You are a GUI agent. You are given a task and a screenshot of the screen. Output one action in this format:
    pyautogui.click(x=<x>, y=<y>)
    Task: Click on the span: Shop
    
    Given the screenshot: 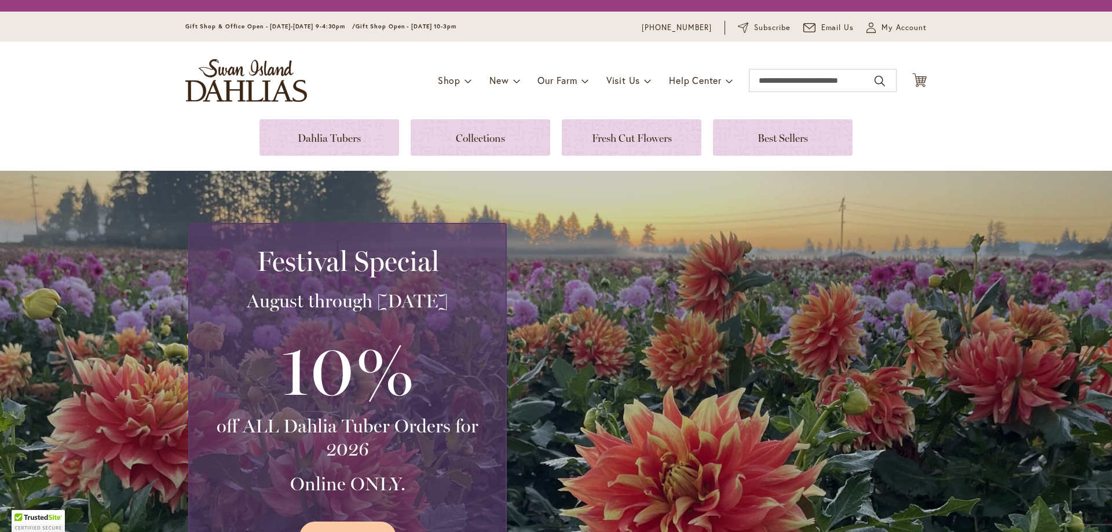 What is the action you would take?
    pyautogui.click(x=449, y=80)
    